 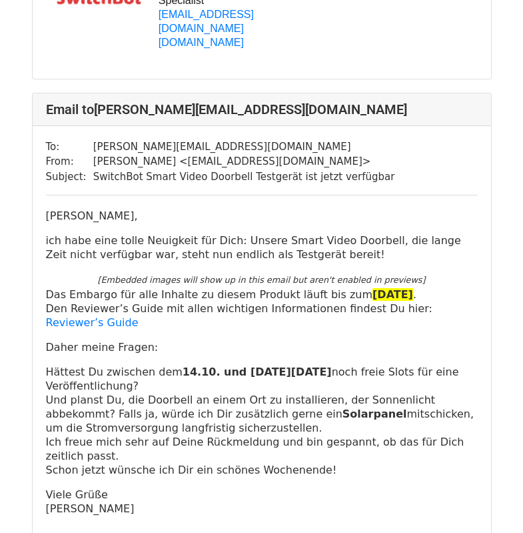 What do you see at coordinates (262, 279) in the screenshot?
I see `em: [Embedded images will show up in this email but aren't enabled in previews]` at bounding box center [262, 279].